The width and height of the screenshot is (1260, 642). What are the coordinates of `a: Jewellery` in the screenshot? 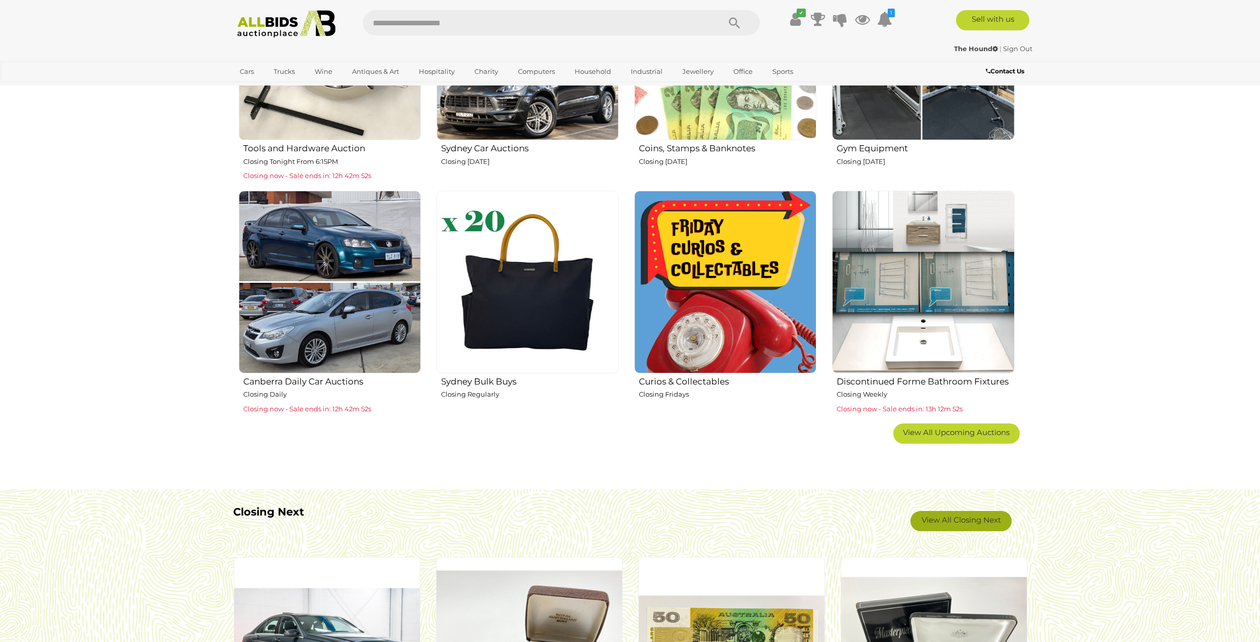 It's located at (698, 71).